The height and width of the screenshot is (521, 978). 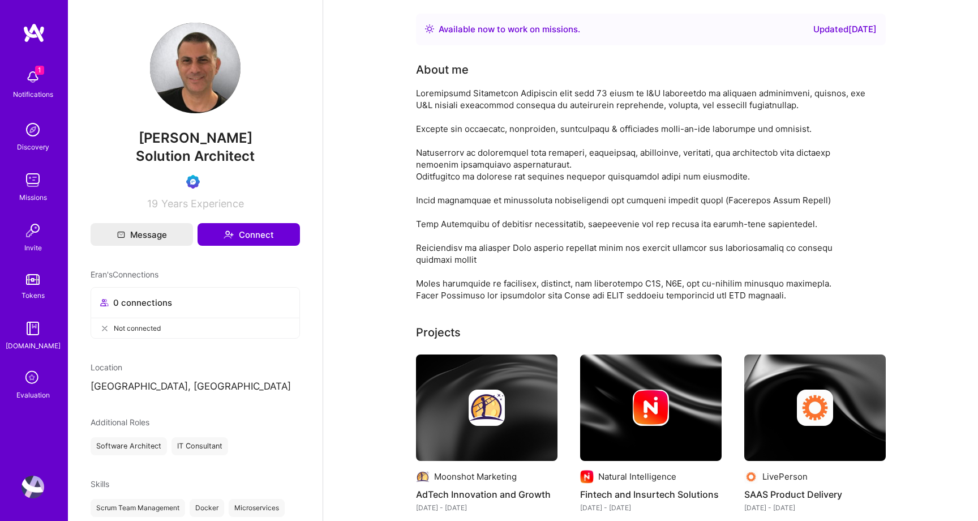 I want to click on img: Invite, so click(x=33, y=230).